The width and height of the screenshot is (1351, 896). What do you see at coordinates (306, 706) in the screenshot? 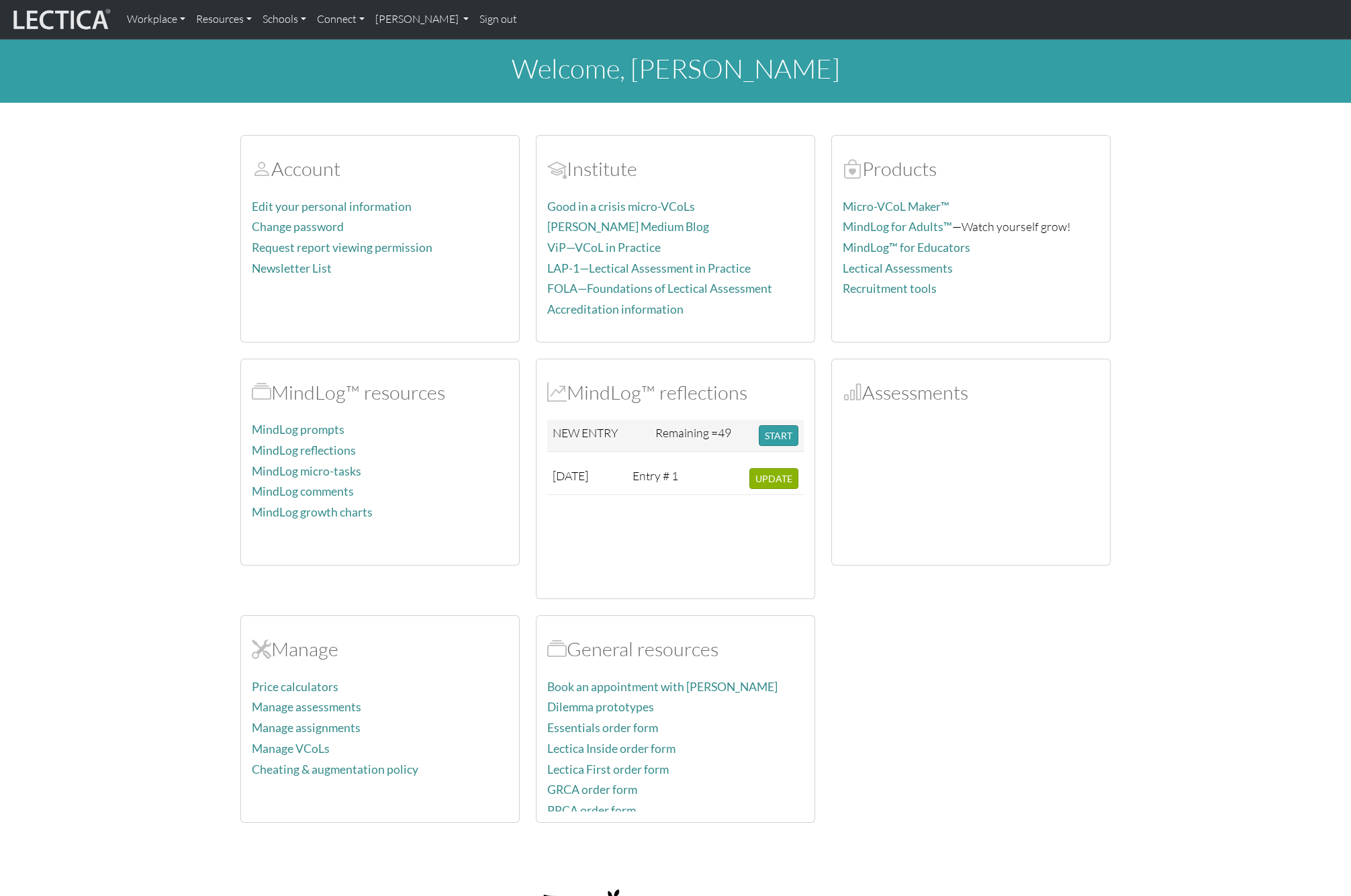
I see `a: Manage assessments` at bounding box center [306, 706].